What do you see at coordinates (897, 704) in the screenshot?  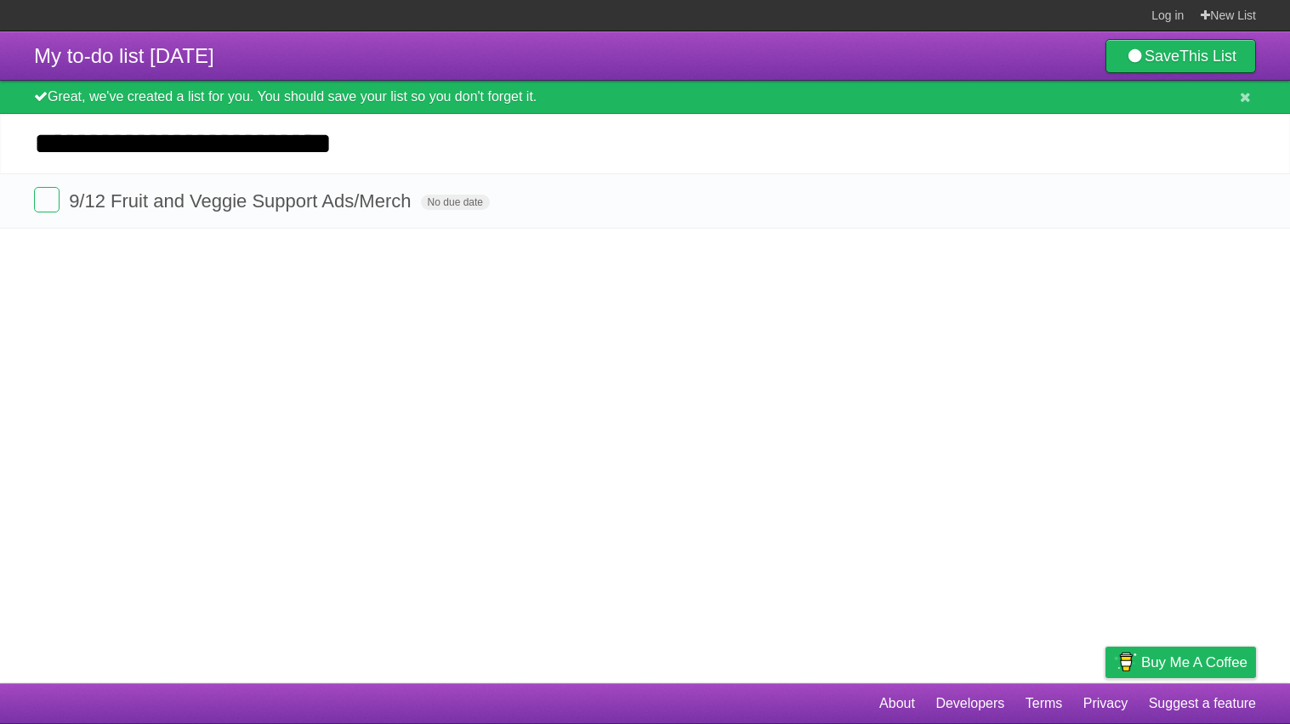 I see `a: About` at bounding box center [897, 704].